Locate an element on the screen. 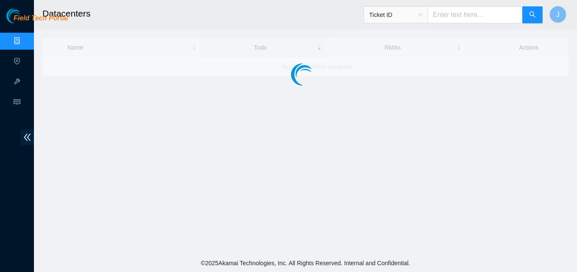 Image resolution: width=577 pixels, height=272 pixels. span: J is located at coordinates (558, 14).